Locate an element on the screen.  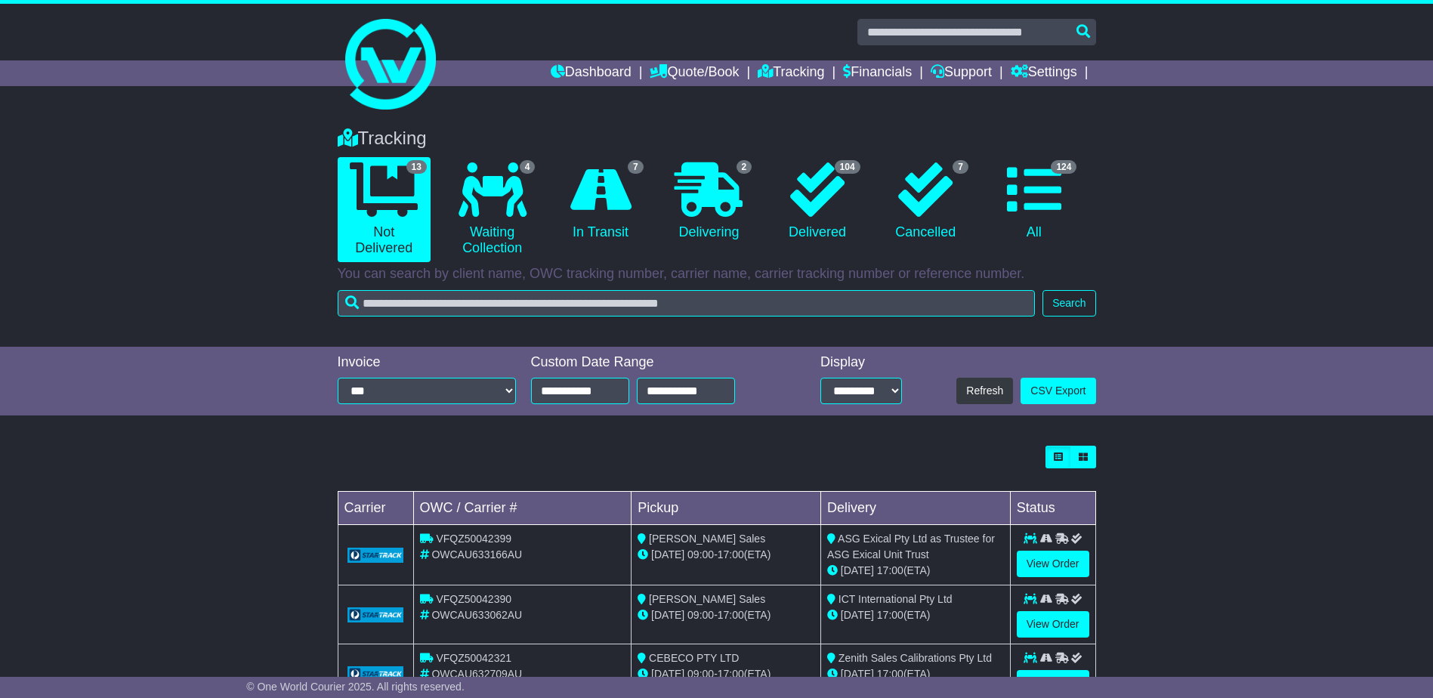
a: 124 All is located at coordinates (1034, 202).